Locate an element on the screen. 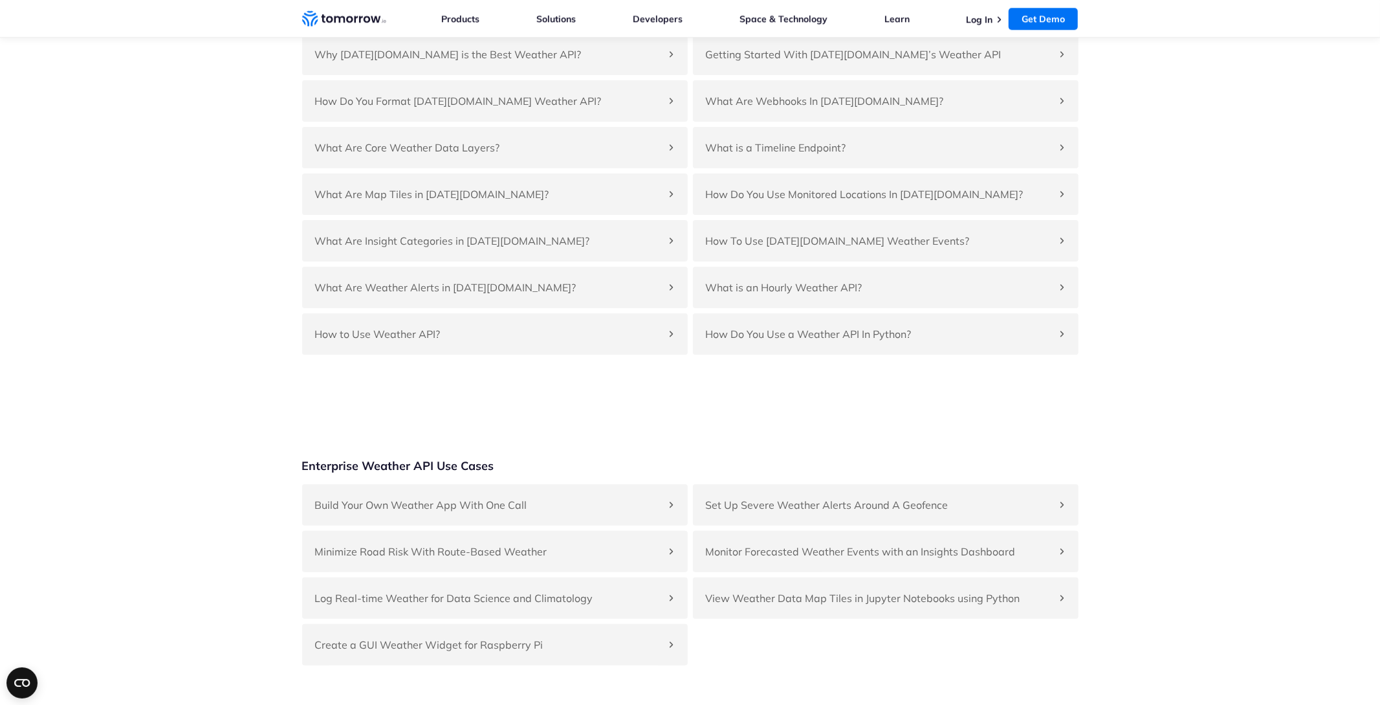  div: Log Real-time Weather for Data Science and Climatology is located at coordinates (495, 598).